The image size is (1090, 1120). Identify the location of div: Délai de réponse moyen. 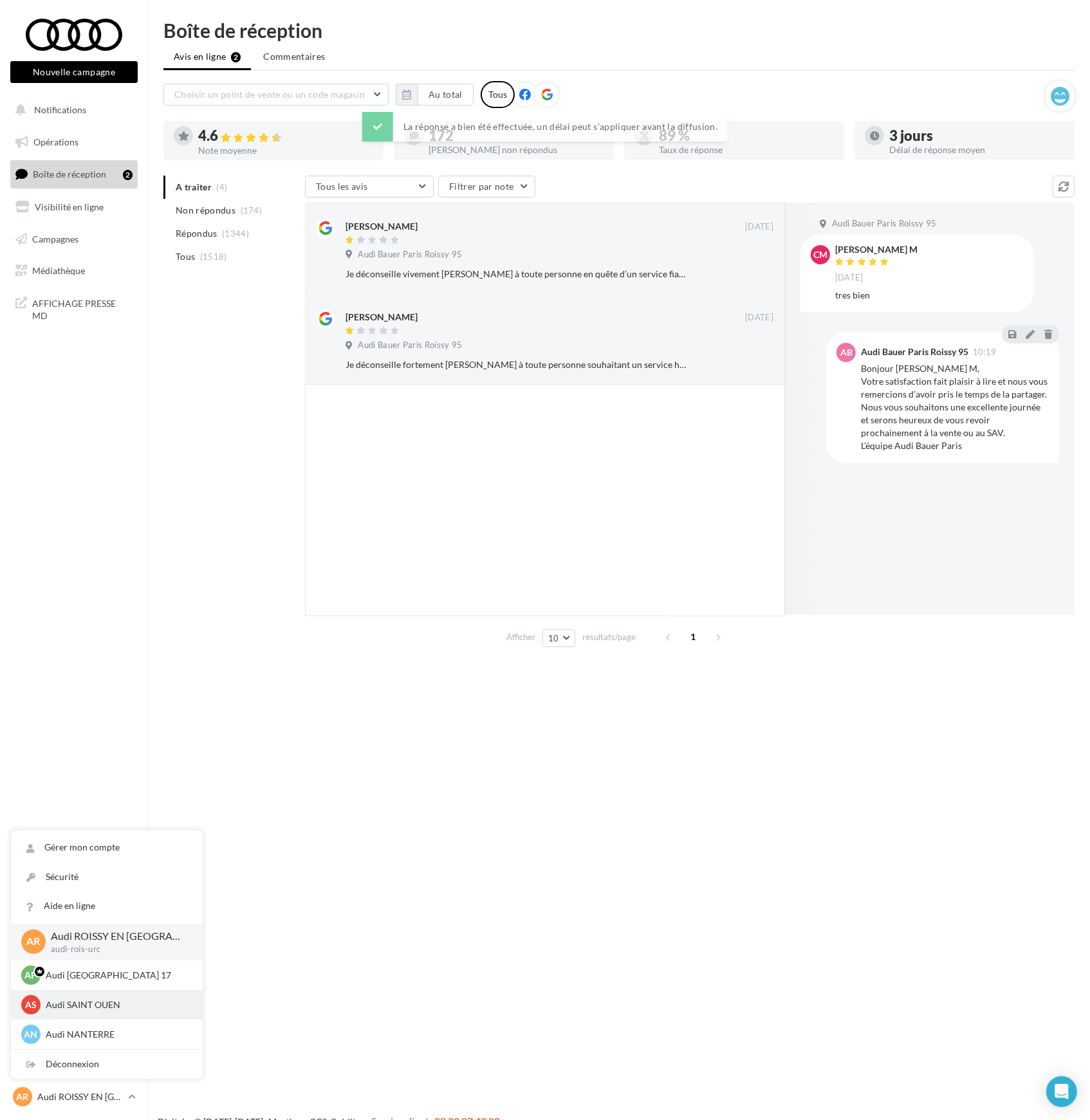
(976, 150).